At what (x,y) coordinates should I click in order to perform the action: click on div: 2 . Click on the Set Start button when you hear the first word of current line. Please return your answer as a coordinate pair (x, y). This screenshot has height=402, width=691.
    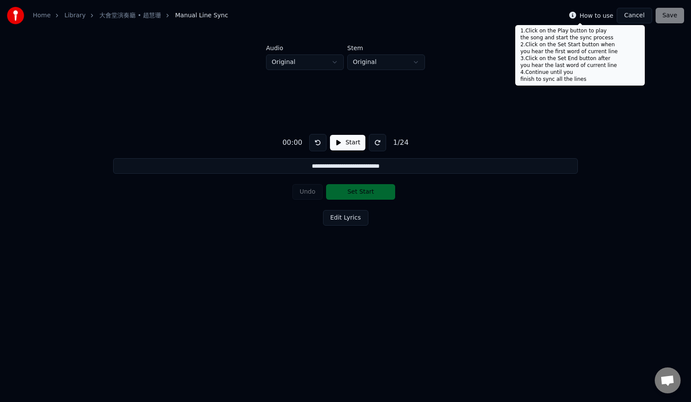
    Looking at the image, I should click on (580, 48).